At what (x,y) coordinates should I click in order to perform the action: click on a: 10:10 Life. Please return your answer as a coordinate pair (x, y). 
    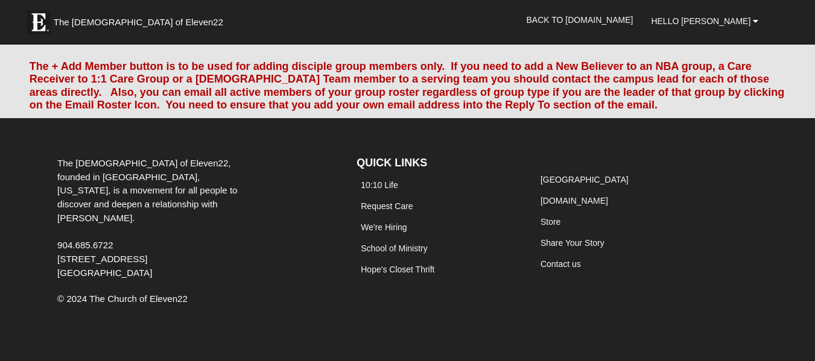
    Looking at the image, I should click on (380, 185).